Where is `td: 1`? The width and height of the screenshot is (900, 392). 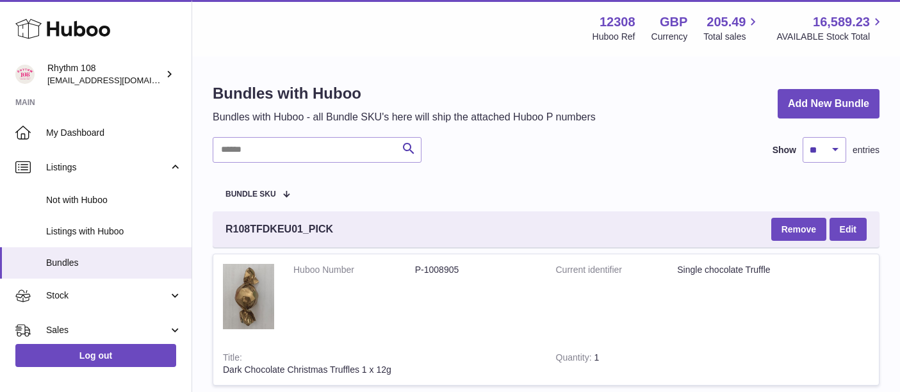 td: 1 is located at coordinates (606, 364).